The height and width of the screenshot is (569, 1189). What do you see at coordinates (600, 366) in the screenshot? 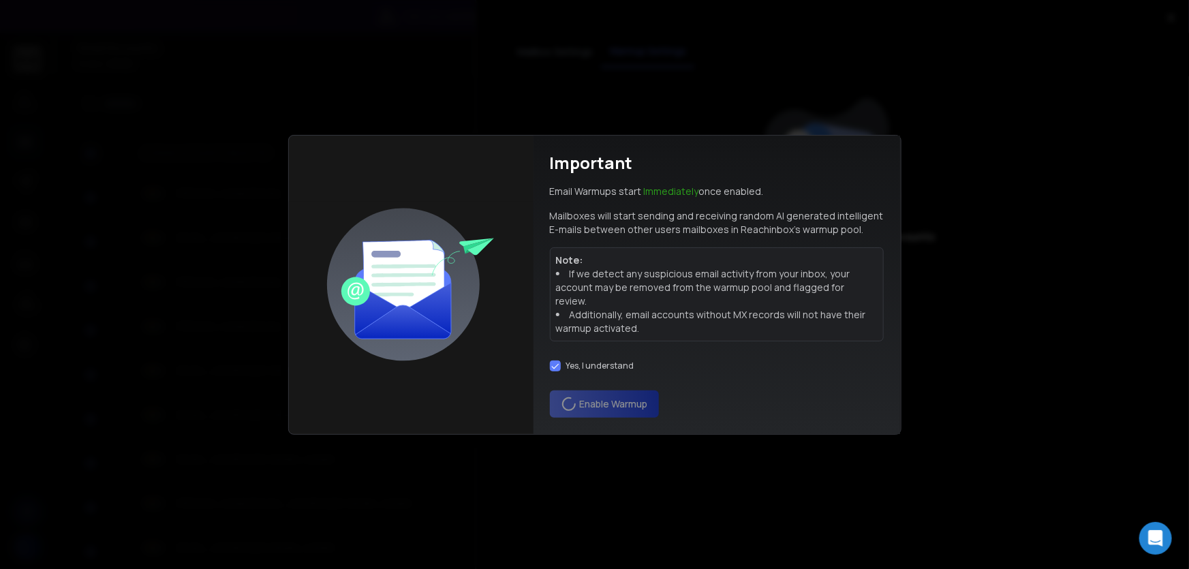
I see `label: Yes, I understand` at bounding box center [600, 366].